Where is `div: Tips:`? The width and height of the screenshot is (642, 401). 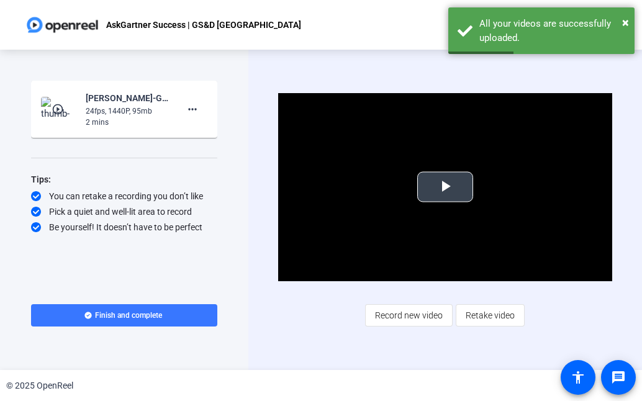
div: Tips: is located at coordinates (124, 179).